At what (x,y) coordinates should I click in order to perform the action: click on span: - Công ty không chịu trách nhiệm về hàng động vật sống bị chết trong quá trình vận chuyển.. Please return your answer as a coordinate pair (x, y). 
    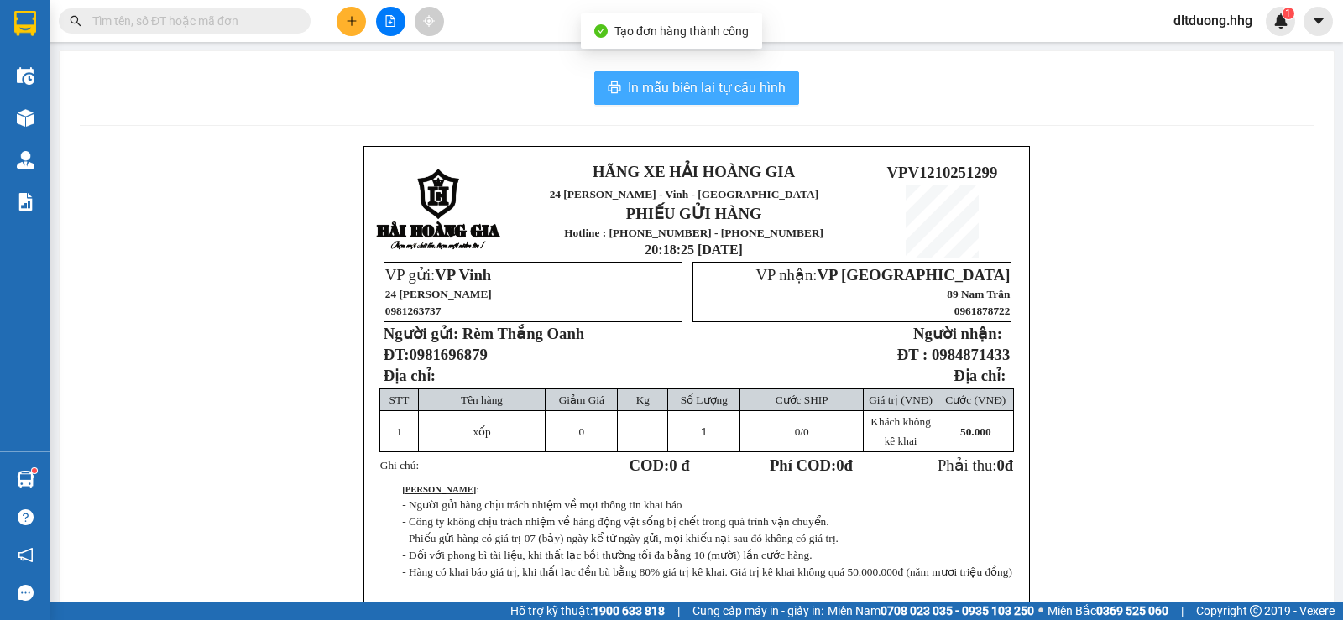
    Looking at the image, I should click on (615, 521).